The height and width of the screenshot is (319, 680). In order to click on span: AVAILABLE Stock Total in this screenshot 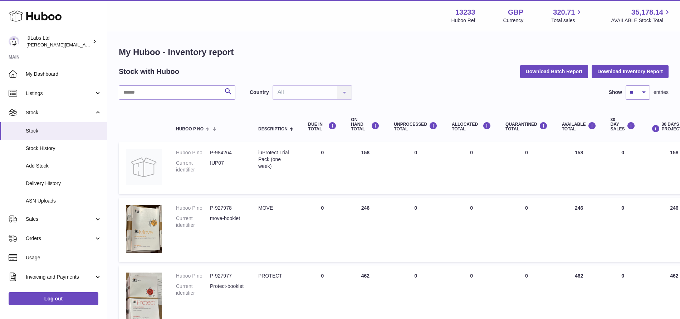, I will do `click(641, 20)`.